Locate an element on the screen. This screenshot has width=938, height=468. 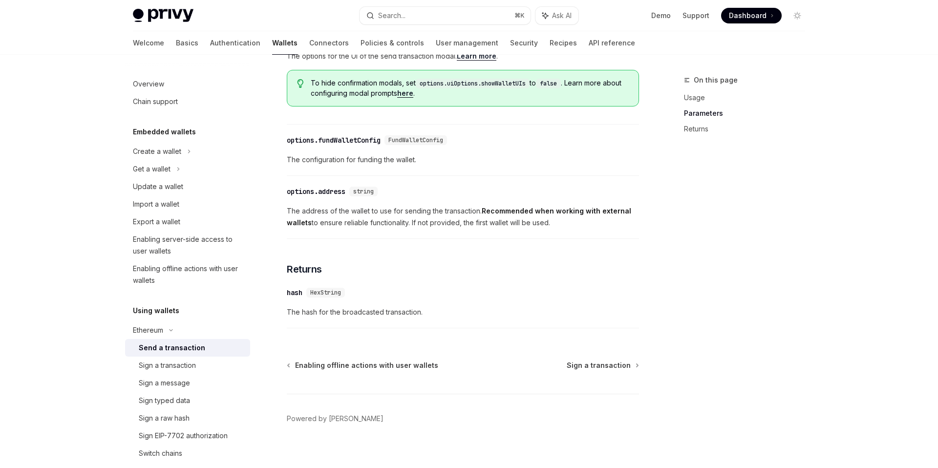
a: API reference is located at coordinates (612, 43).